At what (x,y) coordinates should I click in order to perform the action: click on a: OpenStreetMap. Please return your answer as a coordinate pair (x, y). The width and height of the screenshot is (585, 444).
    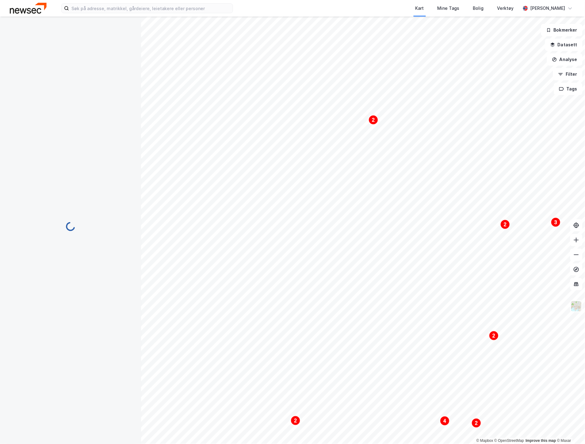
    Looking at the image, I should click on (509, 441).